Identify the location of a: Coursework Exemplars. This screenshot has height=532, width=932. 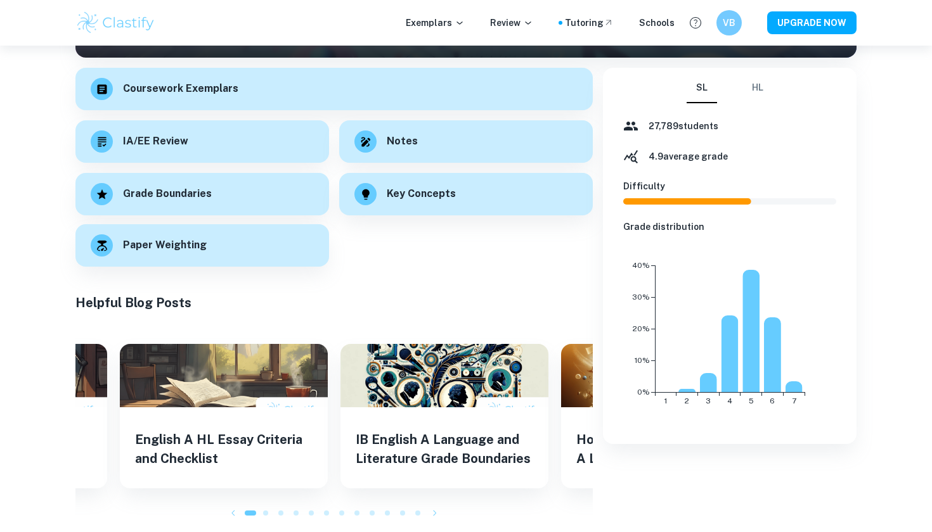
(334, 89).